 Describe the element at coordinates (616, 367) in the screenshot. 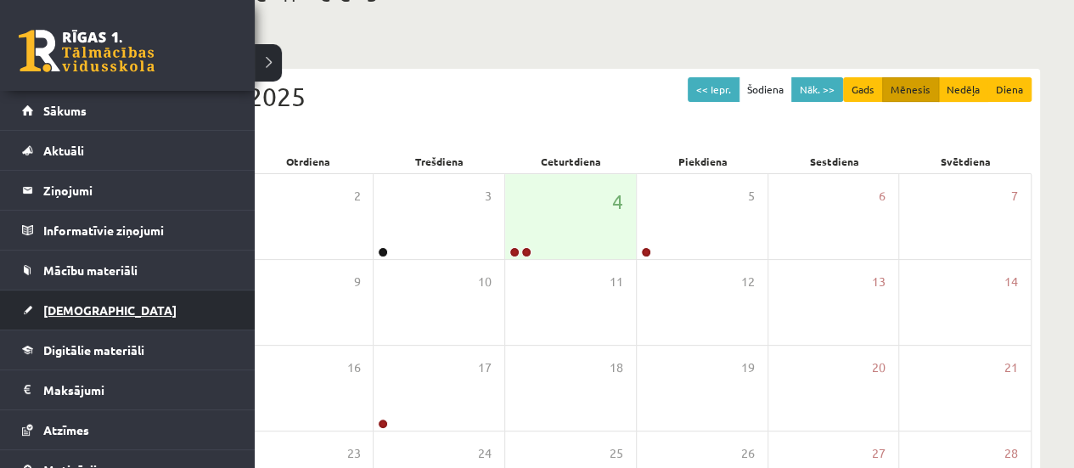

I see `span: 18` at that location.